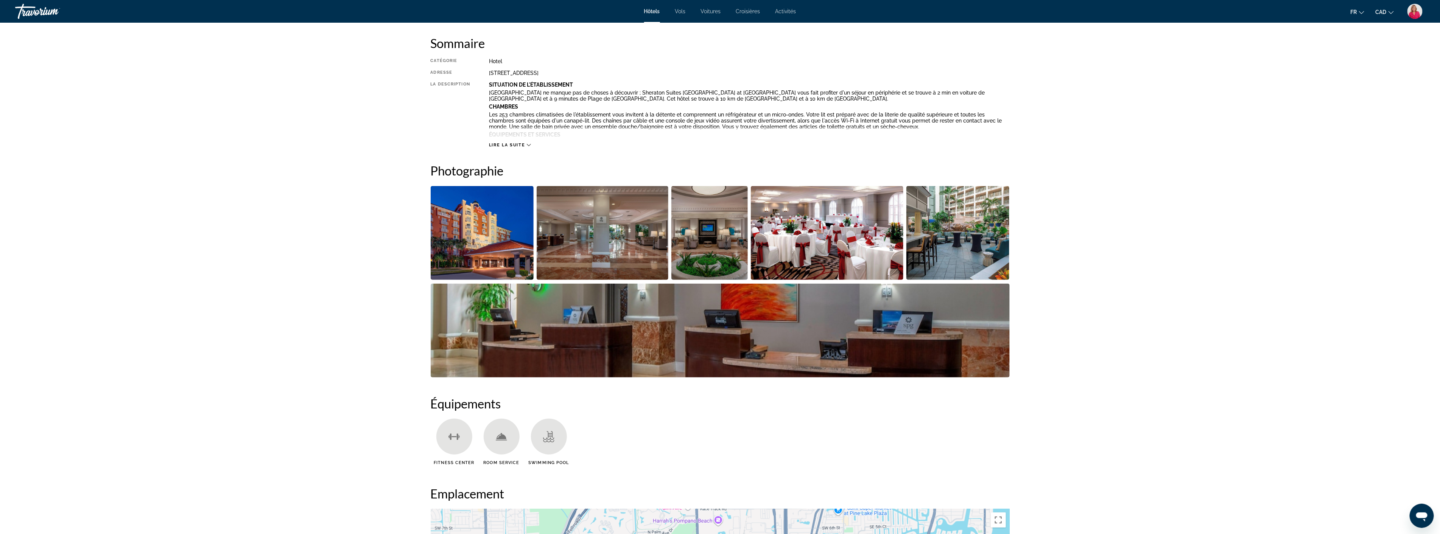 This screenshot has height=534, width=1440. What do you see at coordinates (548, 463) in the screenshot?
I see `span: Swimming Pool` at bounding box center [548, 463].